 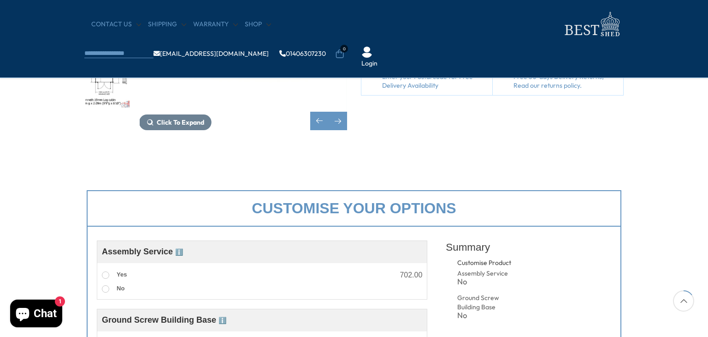 What do you see at coordinates (107, 78) in the screenshot?
I see `img: 2990g209010gx7Emneth19mmPLAN_d4ba3b4a-96d8-4d00-8955-d493a1658387_200x200.jpg` at bounding box center [107, 78].